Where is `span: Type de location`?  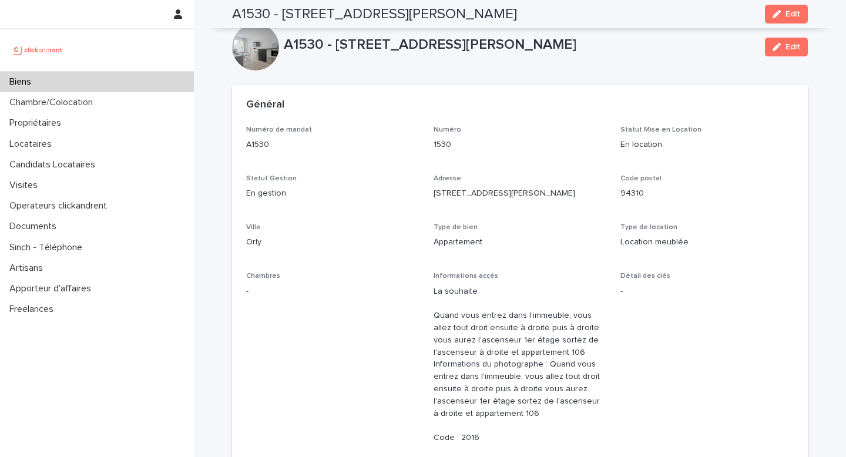 span: Type de location is located at coordinates (648, 227).